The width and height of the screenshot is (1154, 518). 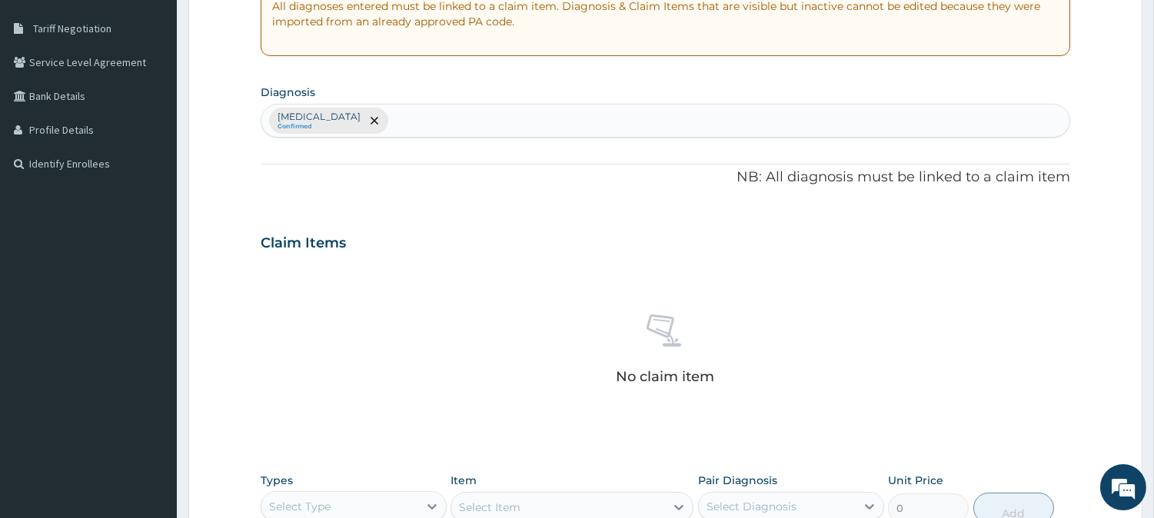 I want to click on img: d_794563401_company_1708531726252_794563401, so click(x=45, y=96).